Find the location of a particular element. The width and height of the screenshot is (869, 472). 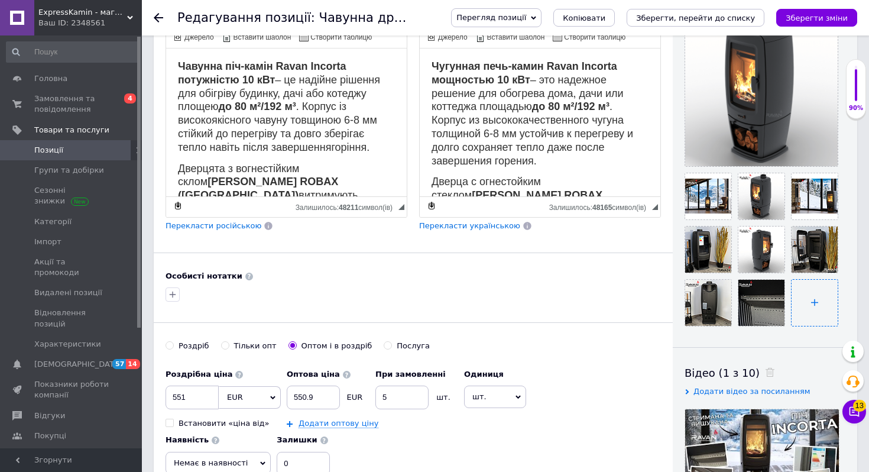

button: Зберегти, перейти до списку is located at coordinates (695, 18).